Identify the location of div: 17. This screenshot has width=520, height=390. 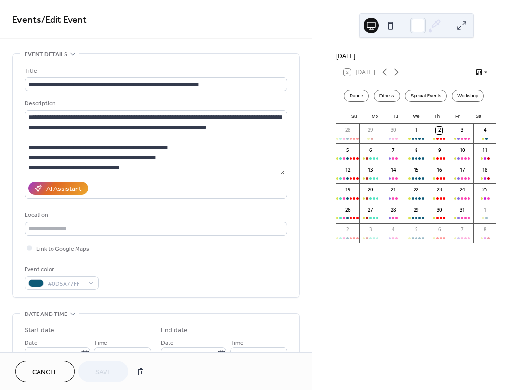
(462, 170).